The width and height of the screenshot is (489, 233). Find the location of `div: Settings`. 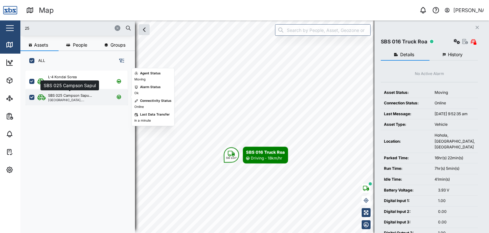

div: Settings is located at coordinates (28, 170).